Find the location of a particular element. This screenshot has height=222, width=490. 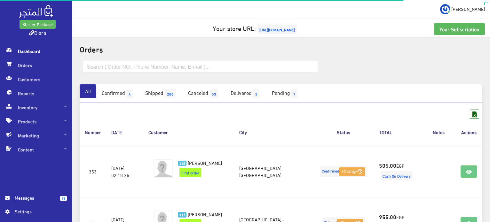

span: Messages is located at coordinates (35, 198).